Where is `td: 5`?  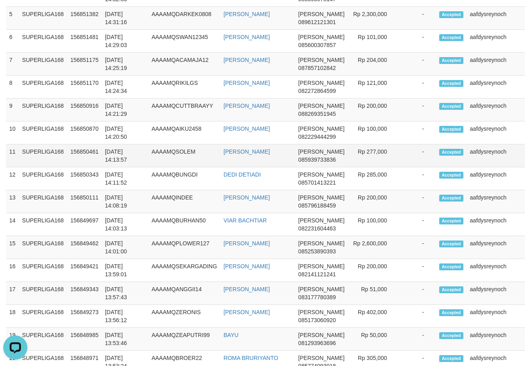
td: 5 is located at coordinates (12, 18).